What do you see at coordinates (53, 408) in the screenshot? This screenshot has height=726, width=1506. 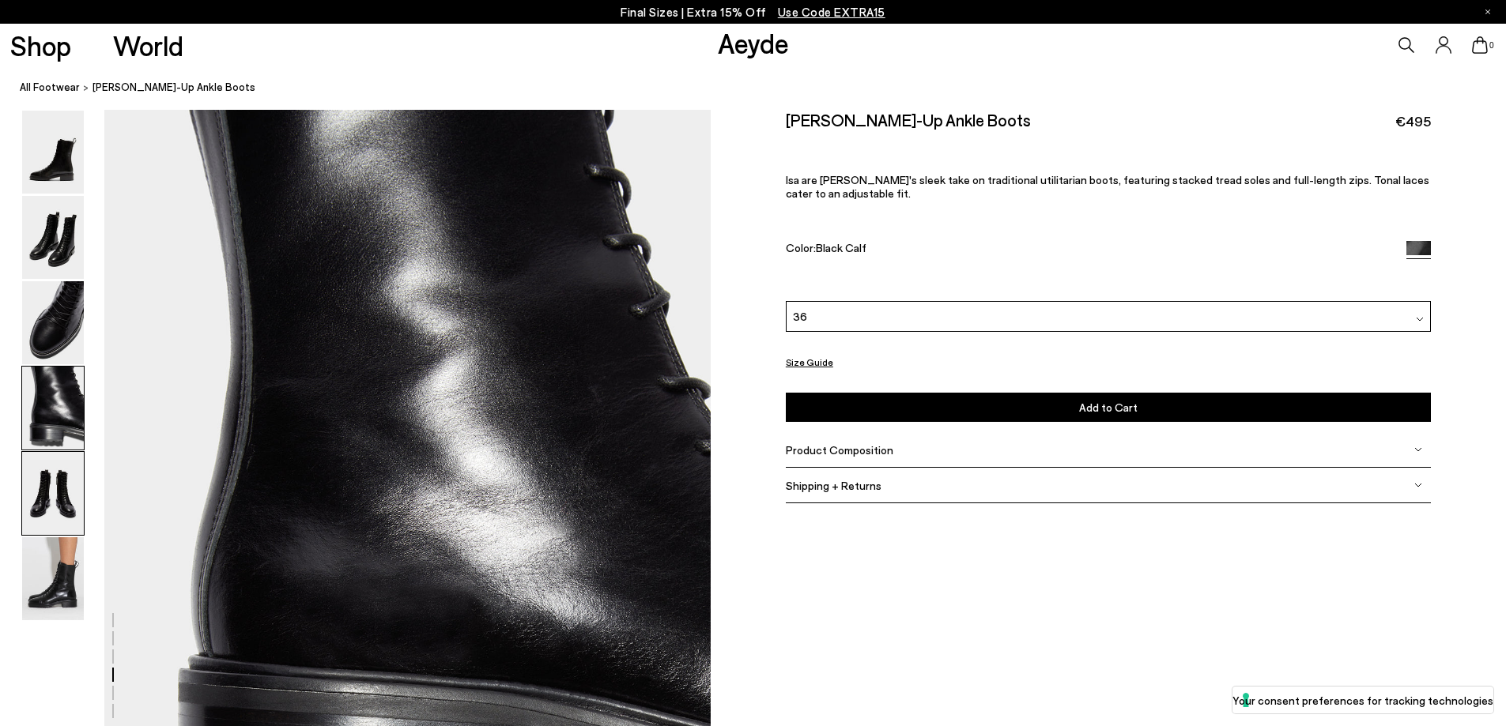 I see `img: Isa Lace-Up Ankle Boots - Image 4` at bounding box center [53, 408].